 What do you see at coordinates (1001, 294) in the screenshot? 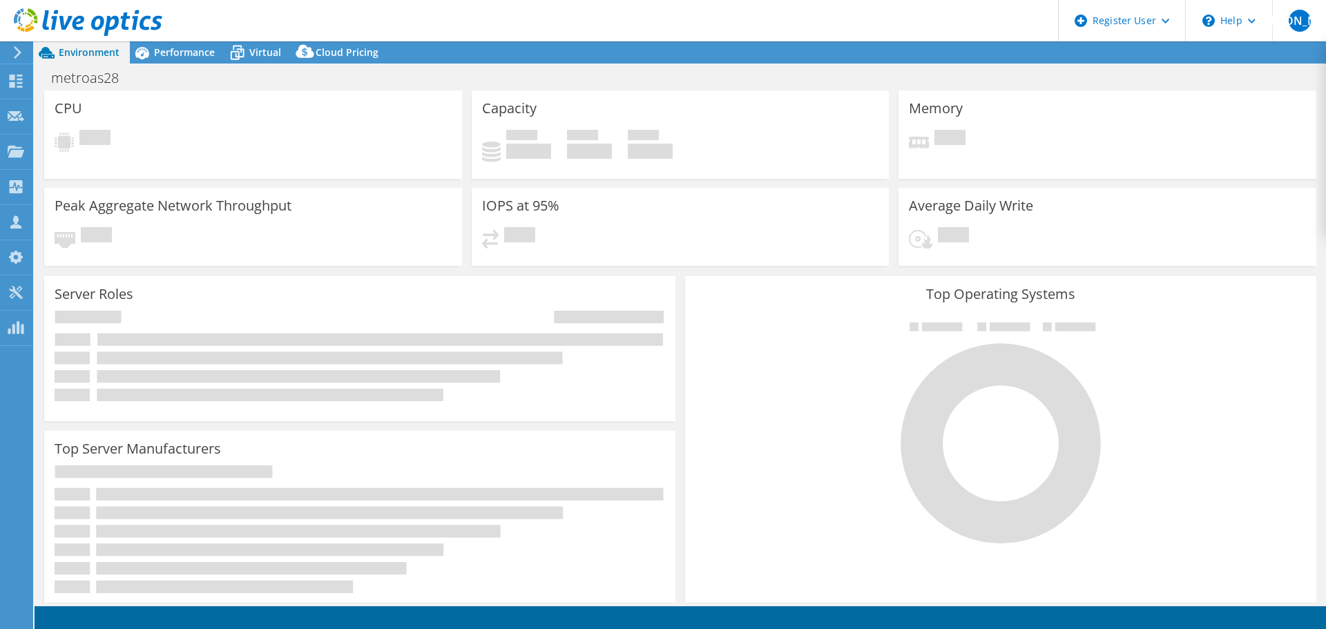
I see `h3: Top Operating Systems` at bounding box center [1001, 294].